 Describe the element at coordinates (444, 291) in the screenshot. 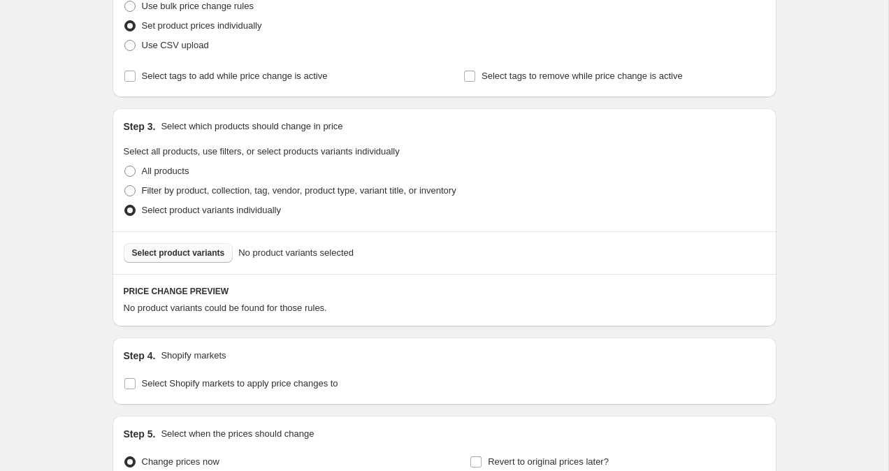

I see `h6: PRICE CHANGE PREVIEW` at that location.